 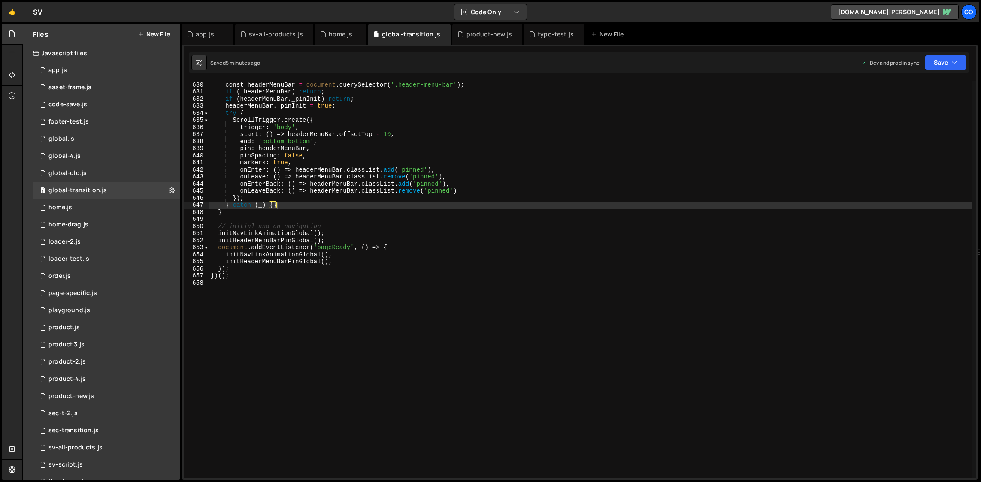 I want to click on div: loader-2.js, so click(x=64, y=242).